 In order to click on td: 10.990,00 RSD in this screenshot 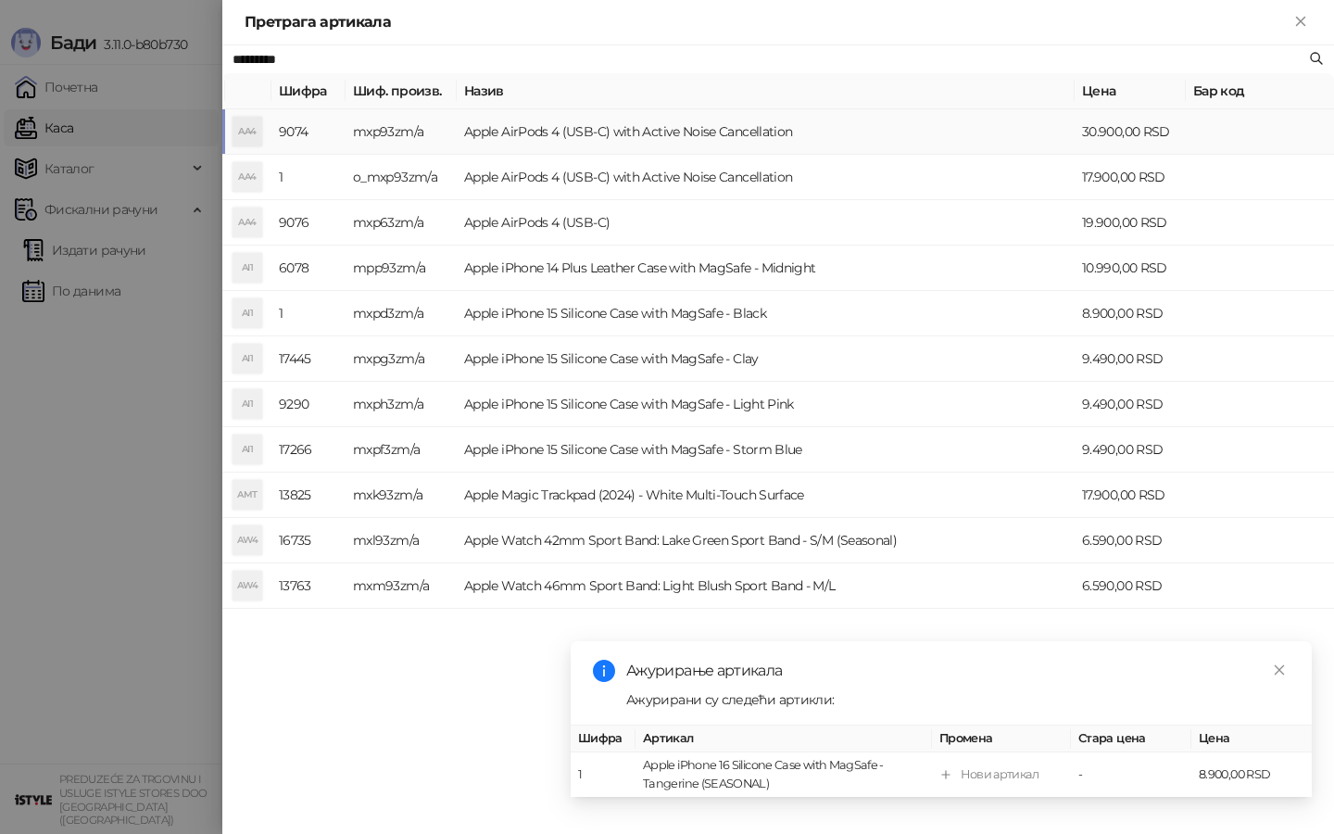, I will do `click(1130, 268)`.